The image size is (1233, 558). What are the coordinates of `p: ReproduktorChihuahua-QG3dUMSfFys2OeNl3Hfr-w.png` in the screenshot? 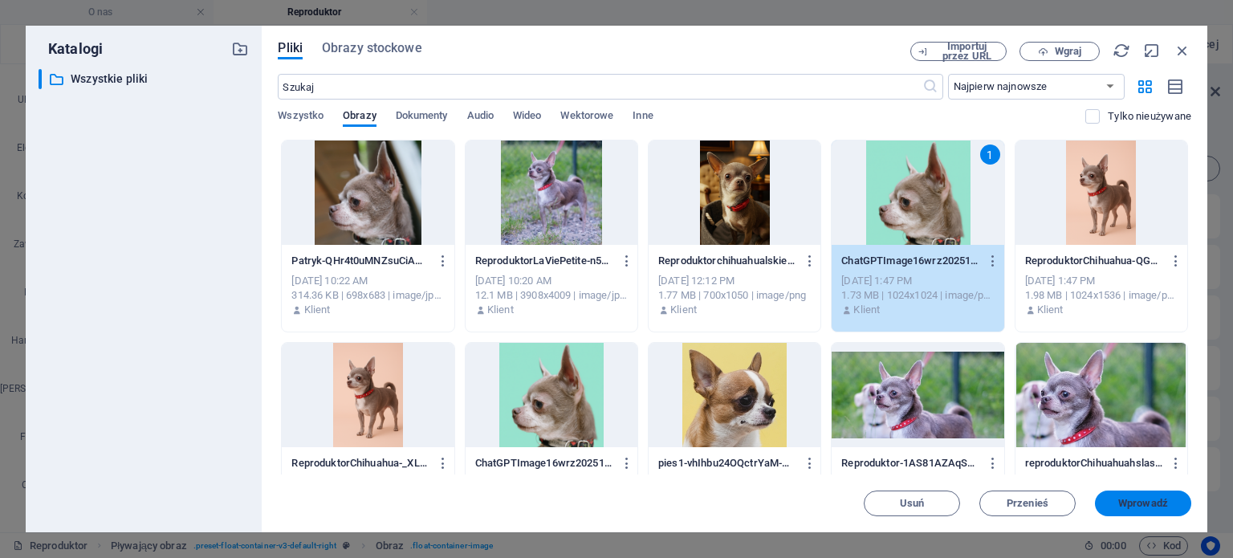 It's located at (1094, 261).